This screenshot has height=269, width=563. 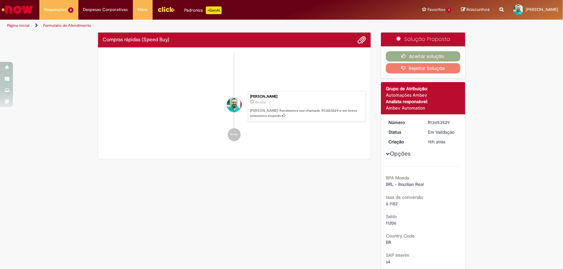 What do you see at coordinates (478, 9) in the screenshot?
I see `span: Rascunhos` at bounding box center [478, 9].